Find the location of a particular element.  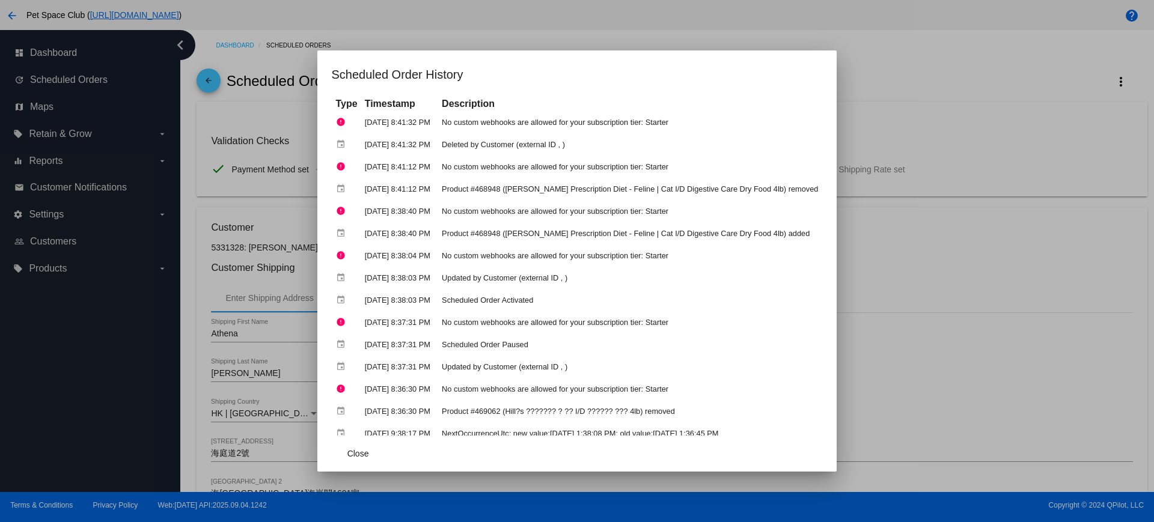

td: Scheduled Order Activated is located at coordinates (630, 300).